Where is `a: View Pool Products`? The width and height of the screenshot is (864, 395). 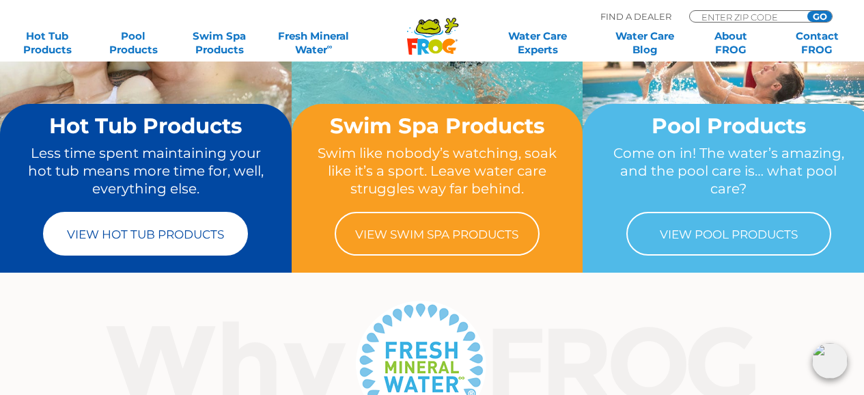 a: View Pool Products is located at coordinates (729, 234).